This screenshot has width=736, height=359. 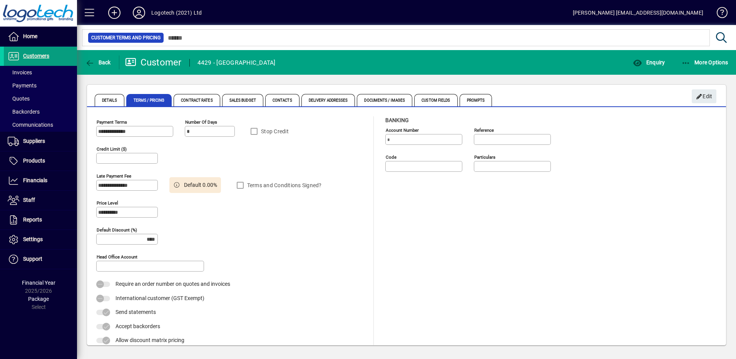 I want to click on a: Financials, so click(x=40, y=181).